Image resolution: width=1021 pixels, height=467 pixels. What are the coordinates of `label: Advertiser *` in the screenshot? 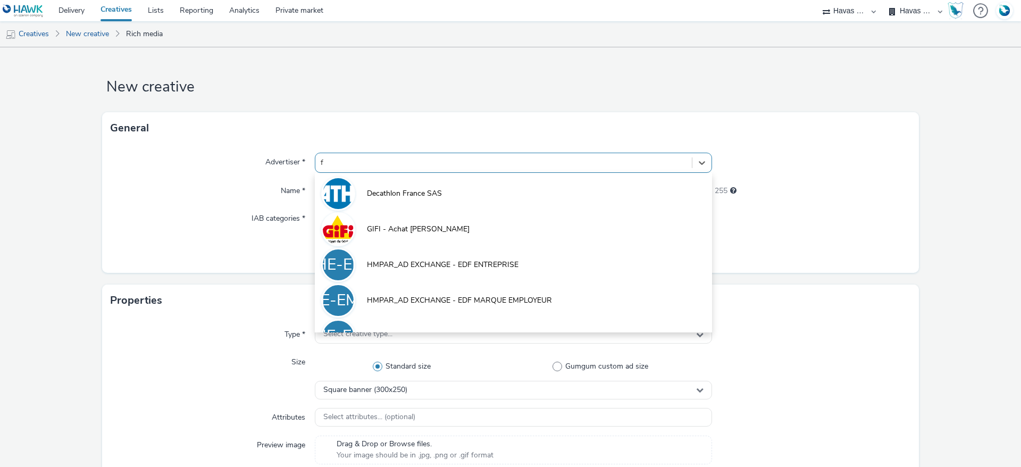 It's located at (285, 160).